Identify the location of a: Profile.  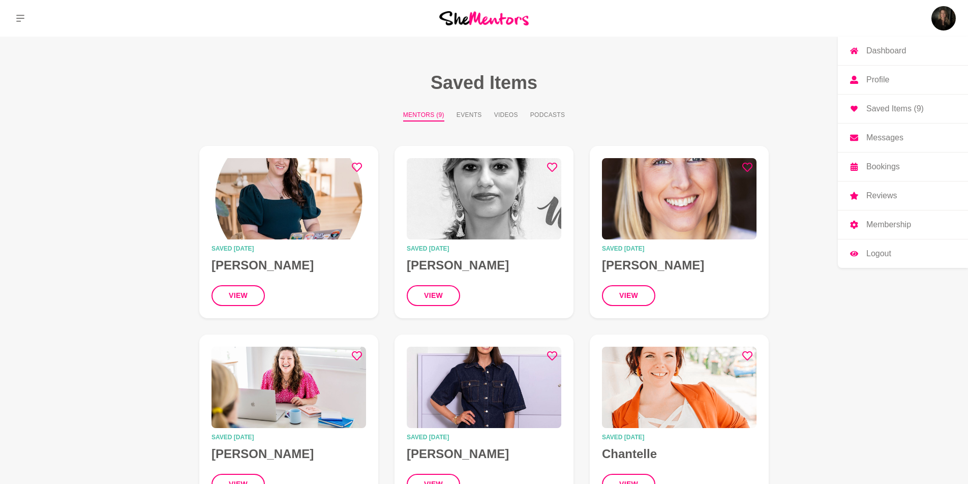
(903, 80).